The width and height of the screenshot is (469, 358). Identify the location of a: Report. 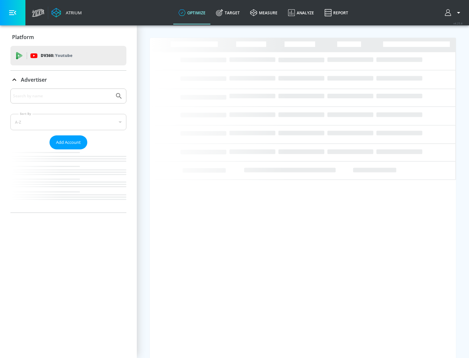
(336, 13).